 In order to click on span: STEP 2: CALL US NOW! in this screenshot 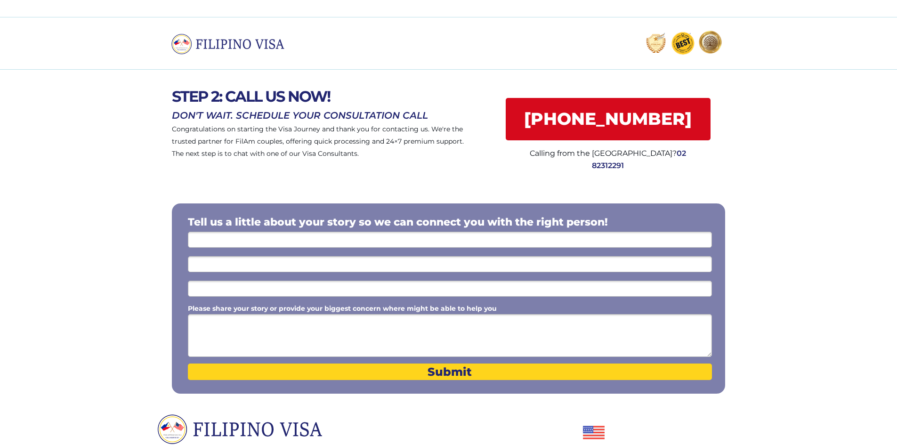, I will do `click(251, 96)`.